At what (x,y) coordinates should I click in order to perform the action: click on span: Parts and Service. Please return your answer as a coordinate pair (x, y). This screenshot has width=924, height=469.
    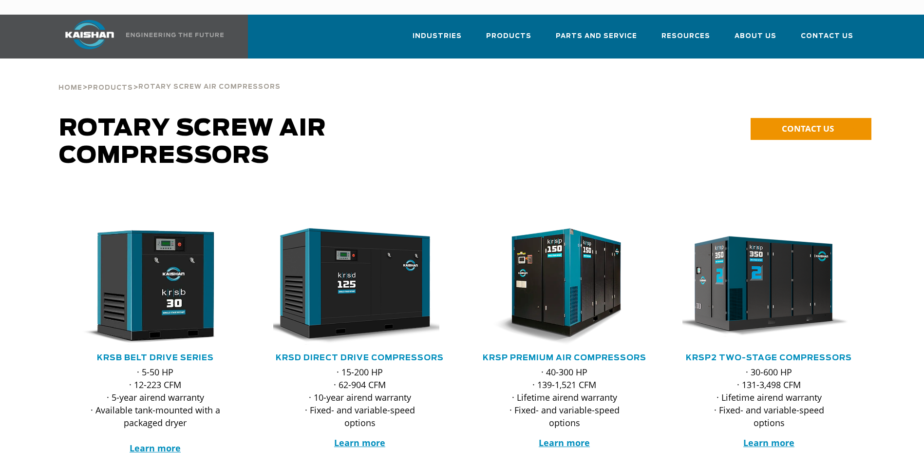
    Looking at the image, I should click on (596, 36).